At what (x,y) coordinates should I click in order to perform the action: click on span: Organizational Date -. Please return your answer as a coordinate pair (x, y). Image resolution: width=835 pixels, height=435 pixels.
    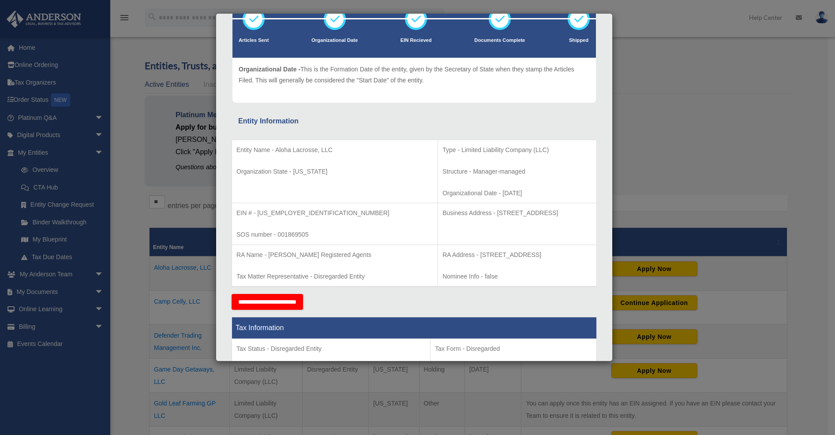
    Looking at the image, I should click on (269, 69).